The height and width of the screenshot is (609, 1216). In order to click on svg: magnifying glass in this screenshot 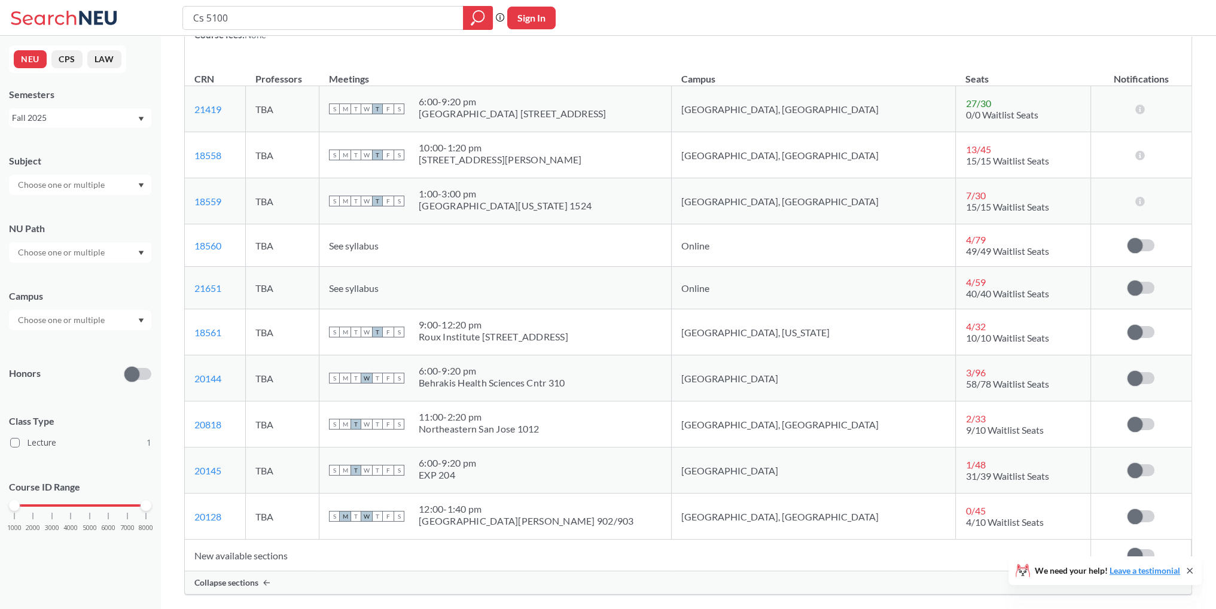, I will do `click(478, 18)`.